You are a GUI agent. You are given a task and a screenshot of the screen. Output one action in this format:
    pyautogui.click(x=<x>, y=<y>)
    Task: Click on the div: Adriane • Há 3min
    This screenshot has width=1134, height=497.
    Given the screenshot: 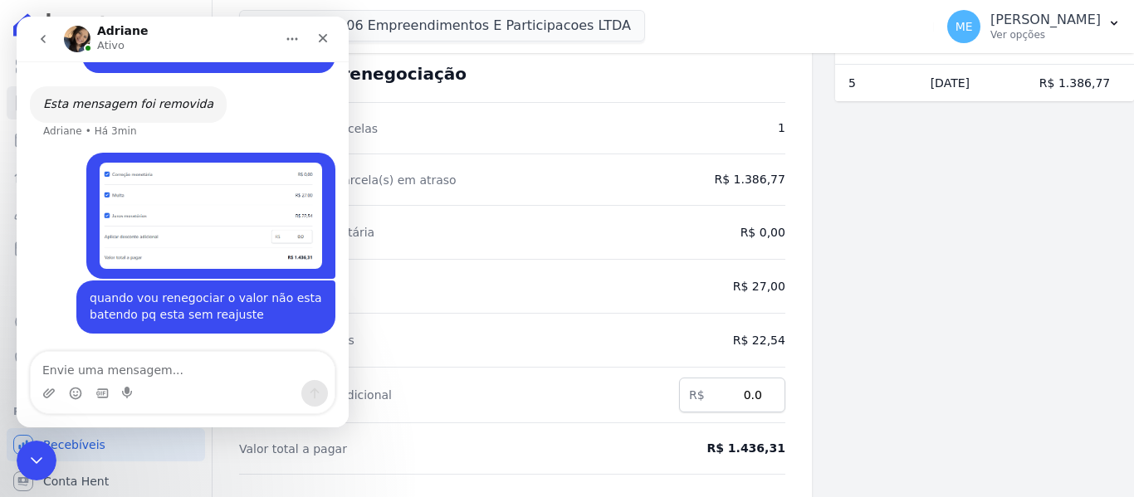 What is the action you would take?
    pyautogui.click(x=73, y=115)
    